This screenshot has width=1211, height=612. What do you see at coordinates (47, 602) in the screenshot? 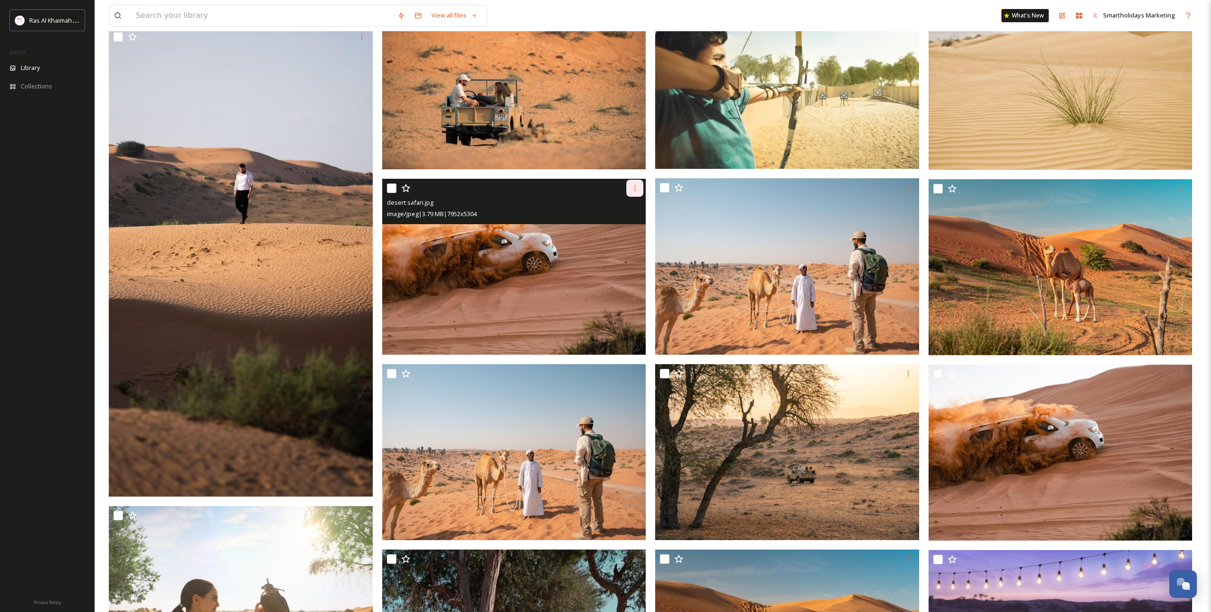
I see `span: Privacy Policy` at bounding box center [47, 602].